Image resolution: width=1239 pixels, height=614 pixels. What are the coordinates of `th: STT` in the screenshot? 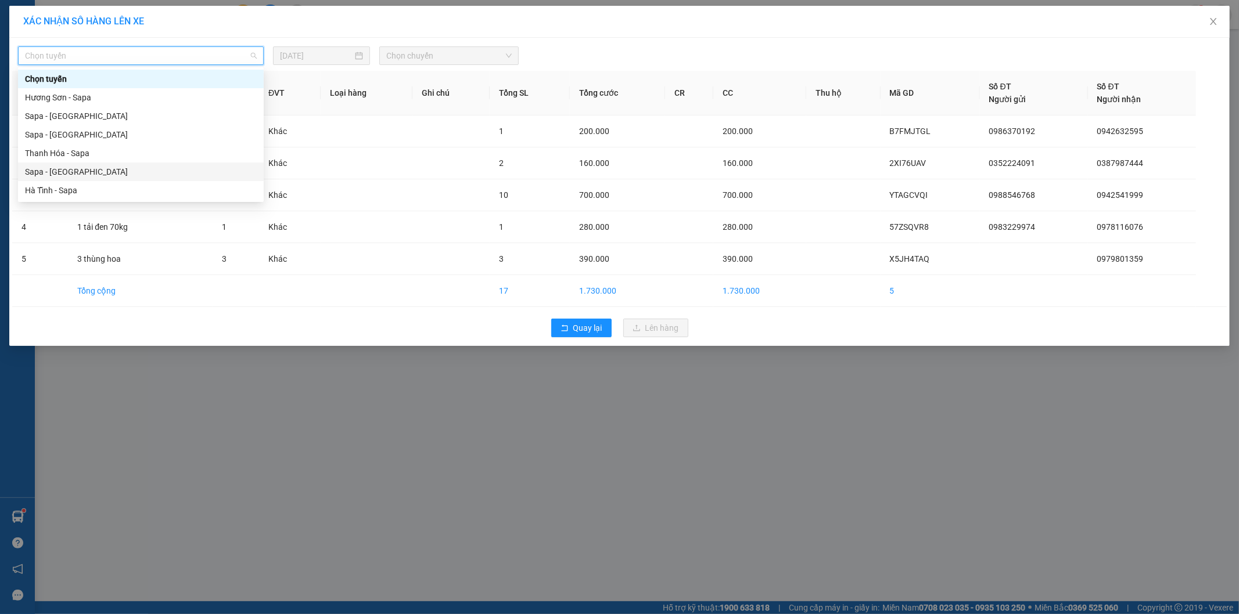 It's located at (40, 93).